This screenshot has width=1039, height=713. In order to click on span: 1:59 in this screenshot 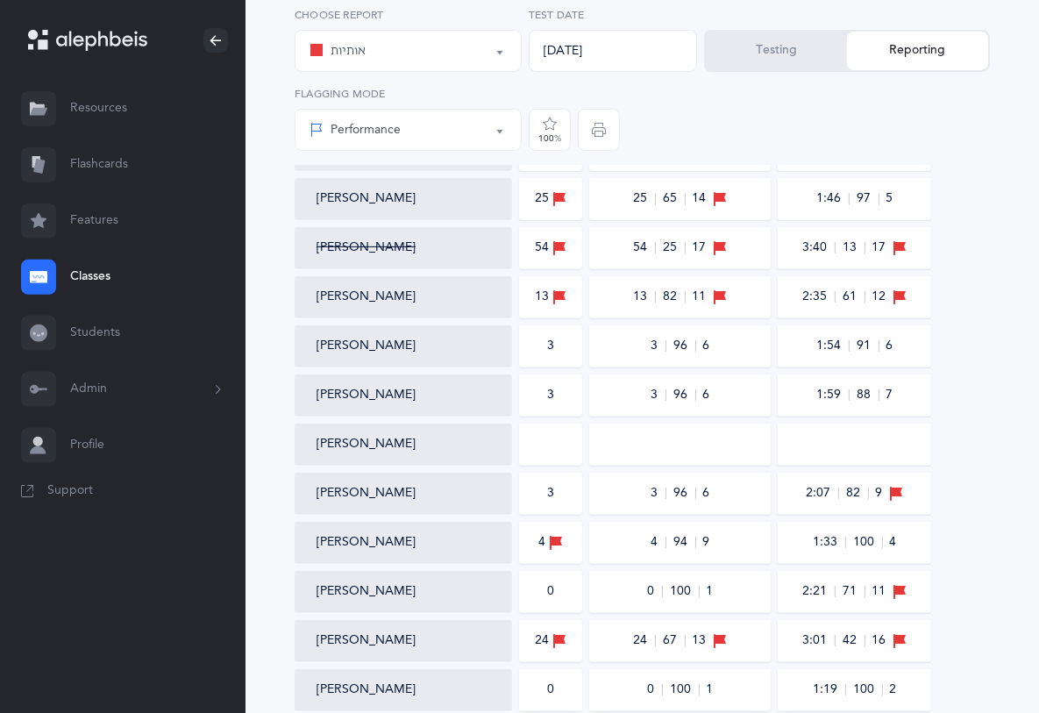, I will do `click(833, 395)`.